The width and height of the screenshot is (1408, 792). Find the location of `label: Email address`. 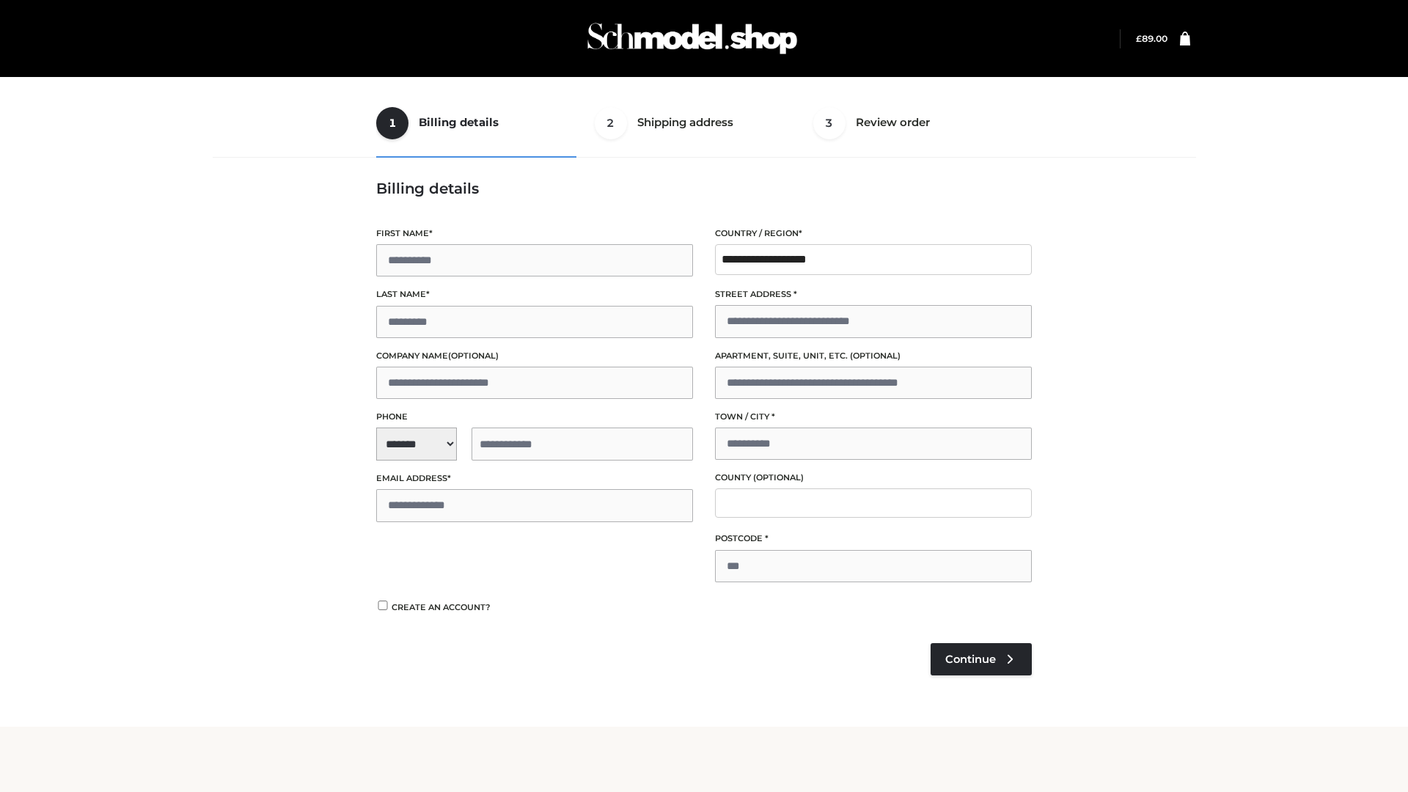

label: Email address is located at coordinates (535, 478).